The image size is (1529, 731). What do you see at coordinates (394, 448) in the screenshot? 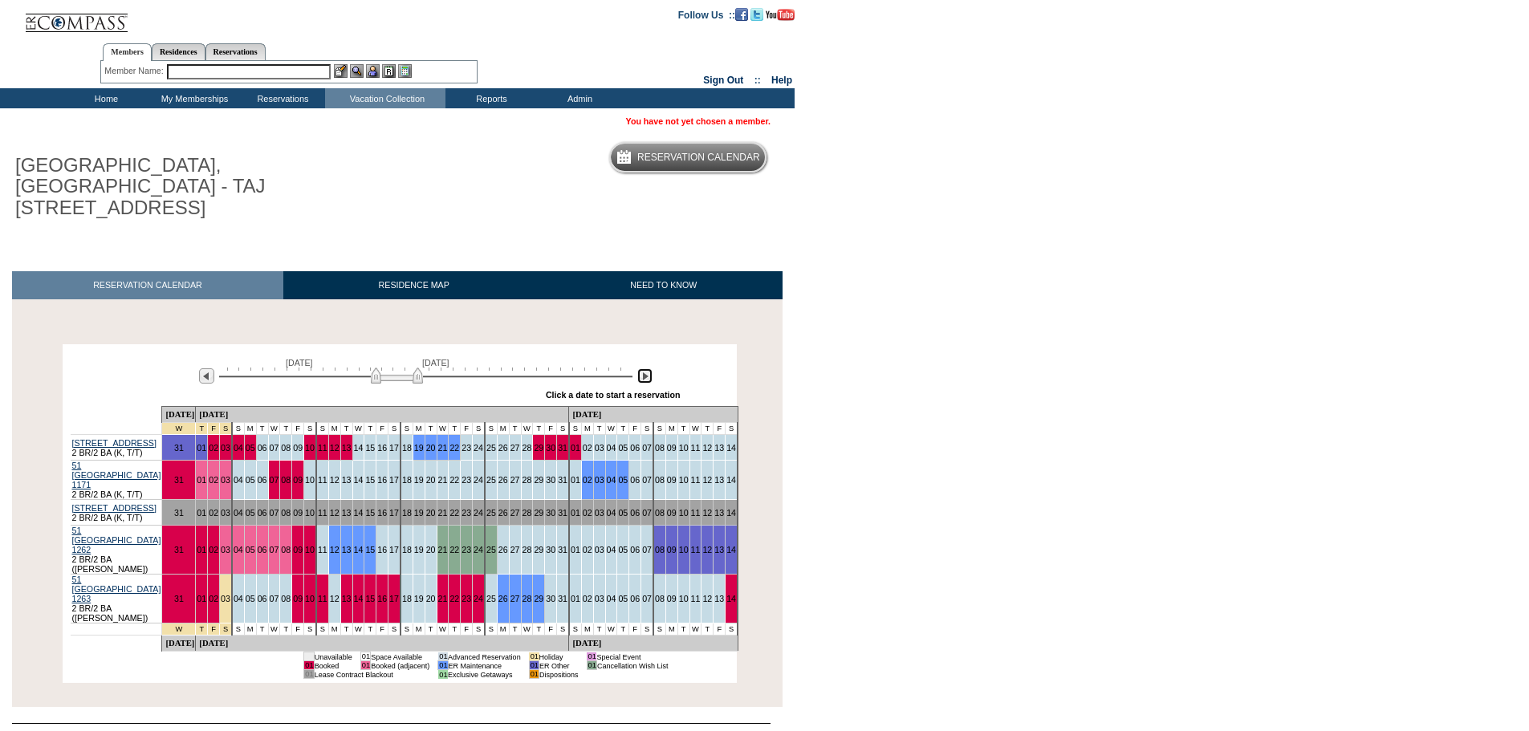
I see `a: 17` at bounding box center [394, 448].